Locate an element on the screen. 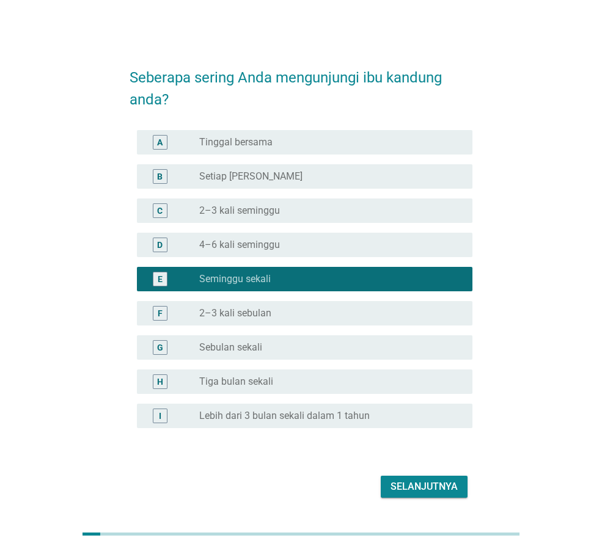 This screenshot has width=602, height=549. label: Seminggu sekali is located at coordinates (235, 279).